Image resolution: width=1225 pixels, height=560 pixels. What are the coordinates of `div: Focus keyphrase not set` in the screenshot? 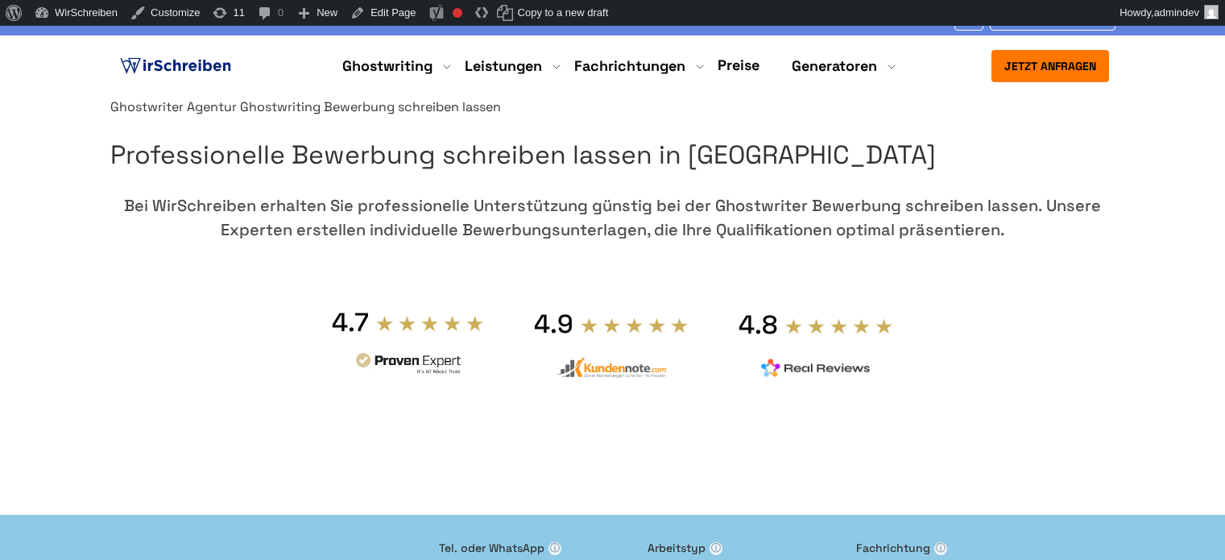 It's located at (457, 13).